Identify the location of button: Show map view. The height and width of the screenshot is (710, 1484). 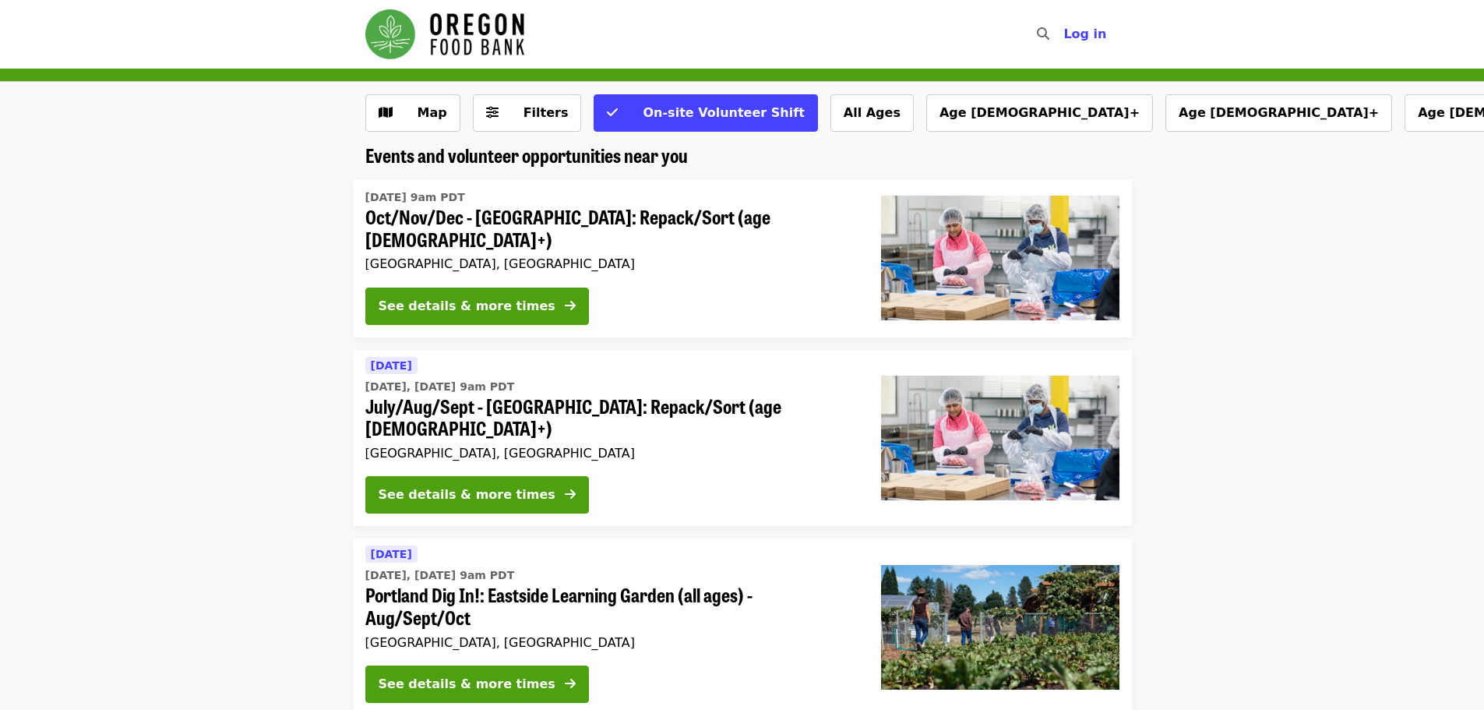
(413, 113).